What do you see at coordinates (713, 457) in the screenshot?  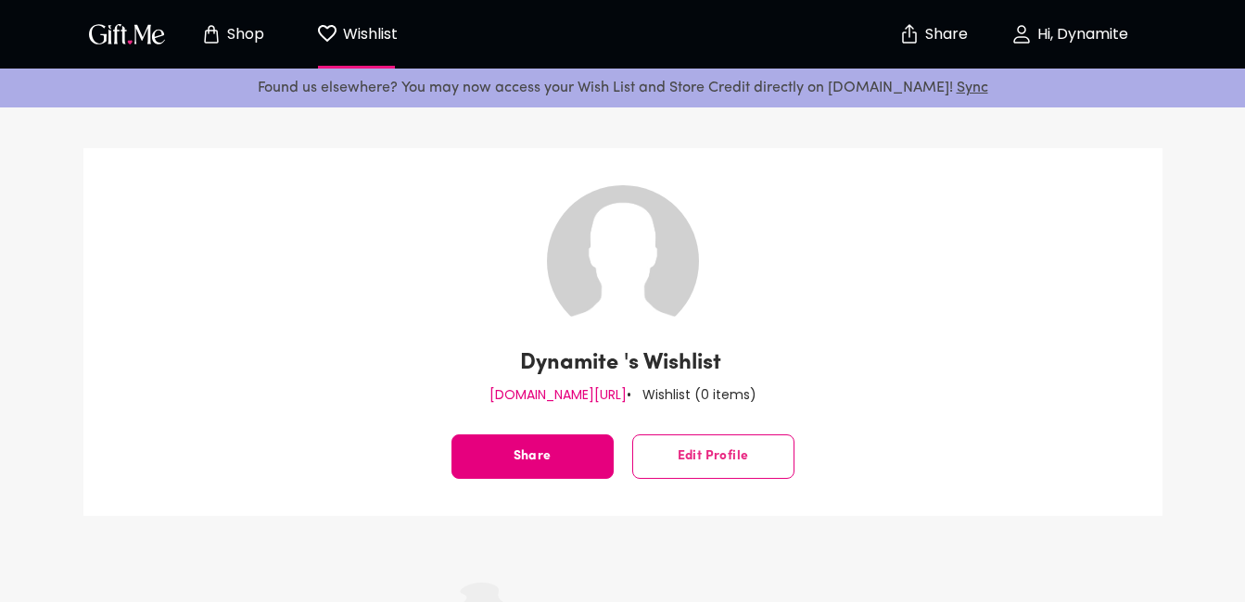 I see `button: Edit Profile` at bounding box center [713, 457].